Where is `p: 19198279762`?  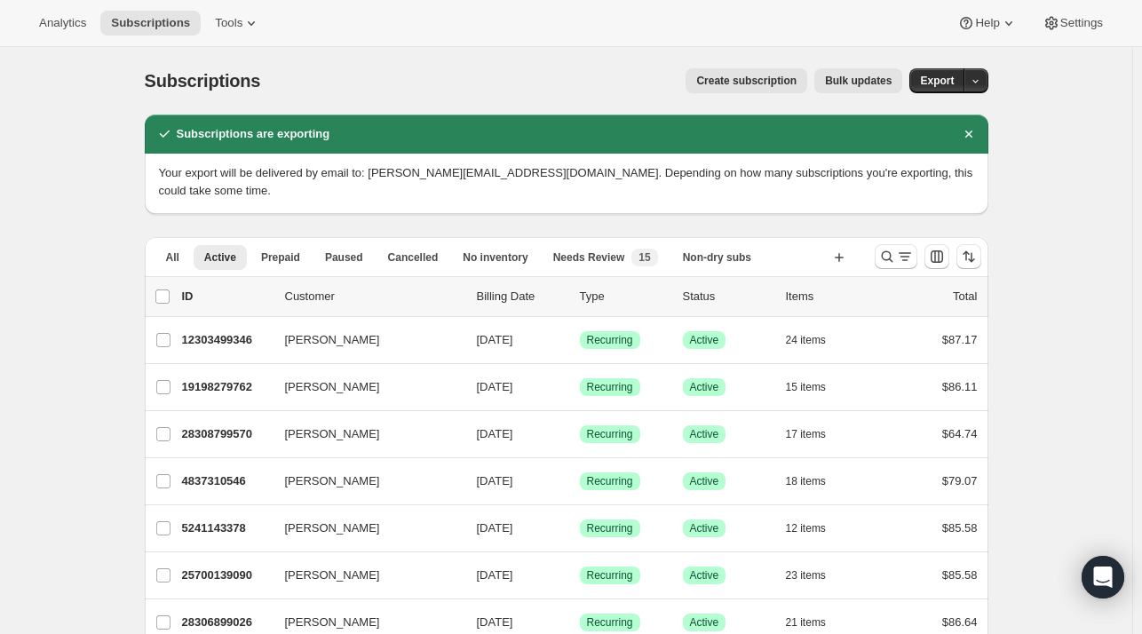 p: 19198279762 is located at coordinates (226, 387).